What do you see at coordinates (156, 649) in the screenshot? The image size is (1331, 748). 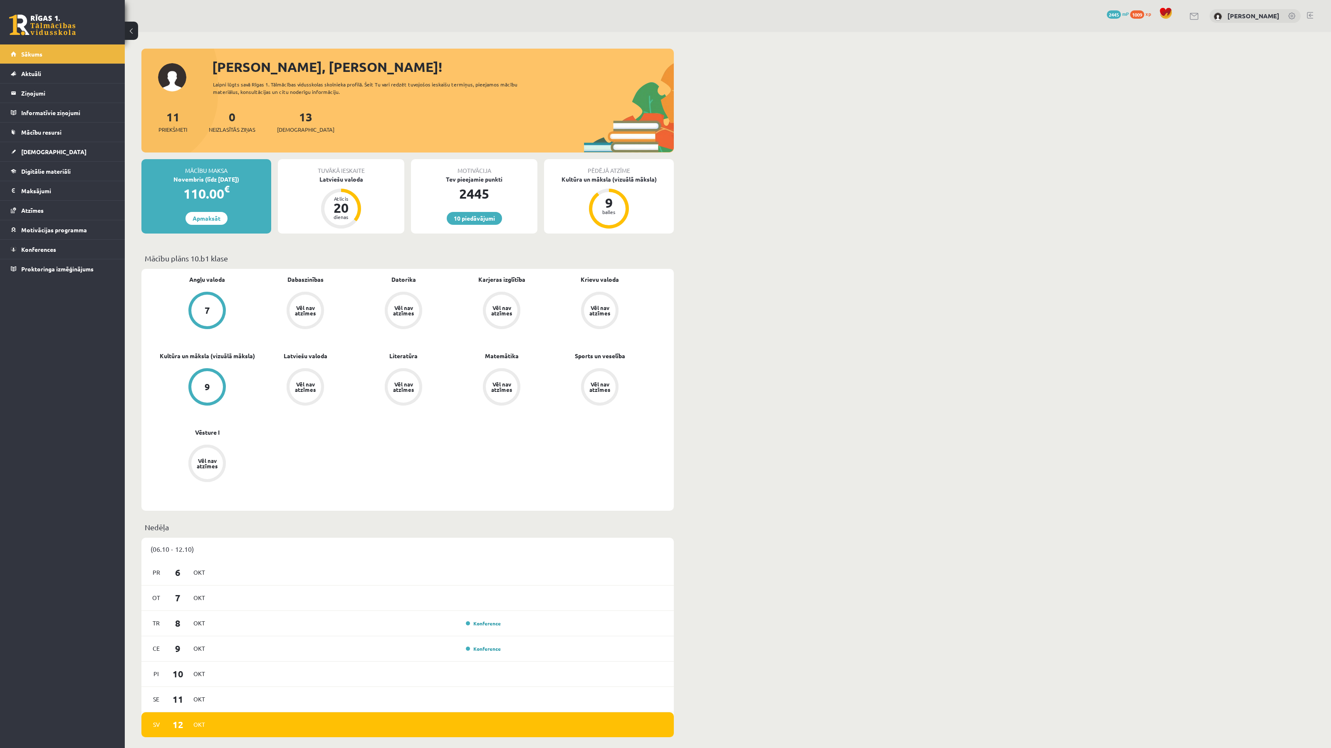 I see `span: Ce` at bounding box center [156, 649].